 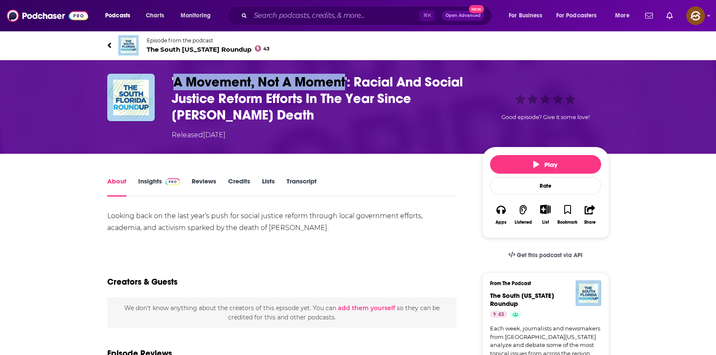 What do you see at coordinates (696, 16) in the screenshot?
I see `span: Logged in as hey85204` at bounding box center [696, 16].